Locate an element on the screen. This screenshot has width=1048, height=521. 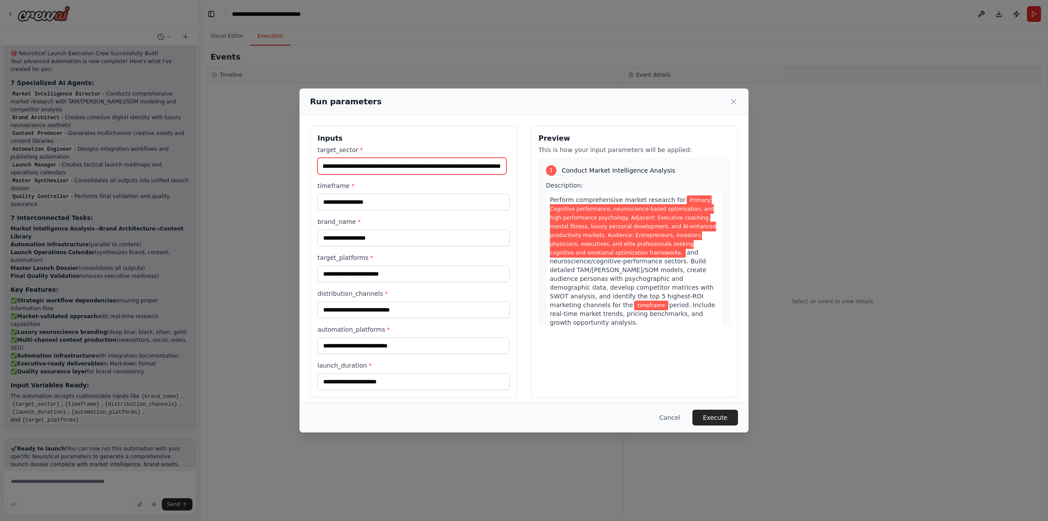
label: distribution_channels is located at coordinates (414, 294).